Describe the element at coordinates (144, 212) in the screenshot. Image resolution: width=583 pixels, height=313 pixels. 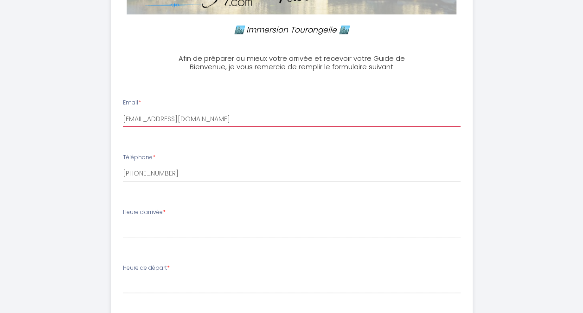
I see `label: Heure d'arrivée` at that location.